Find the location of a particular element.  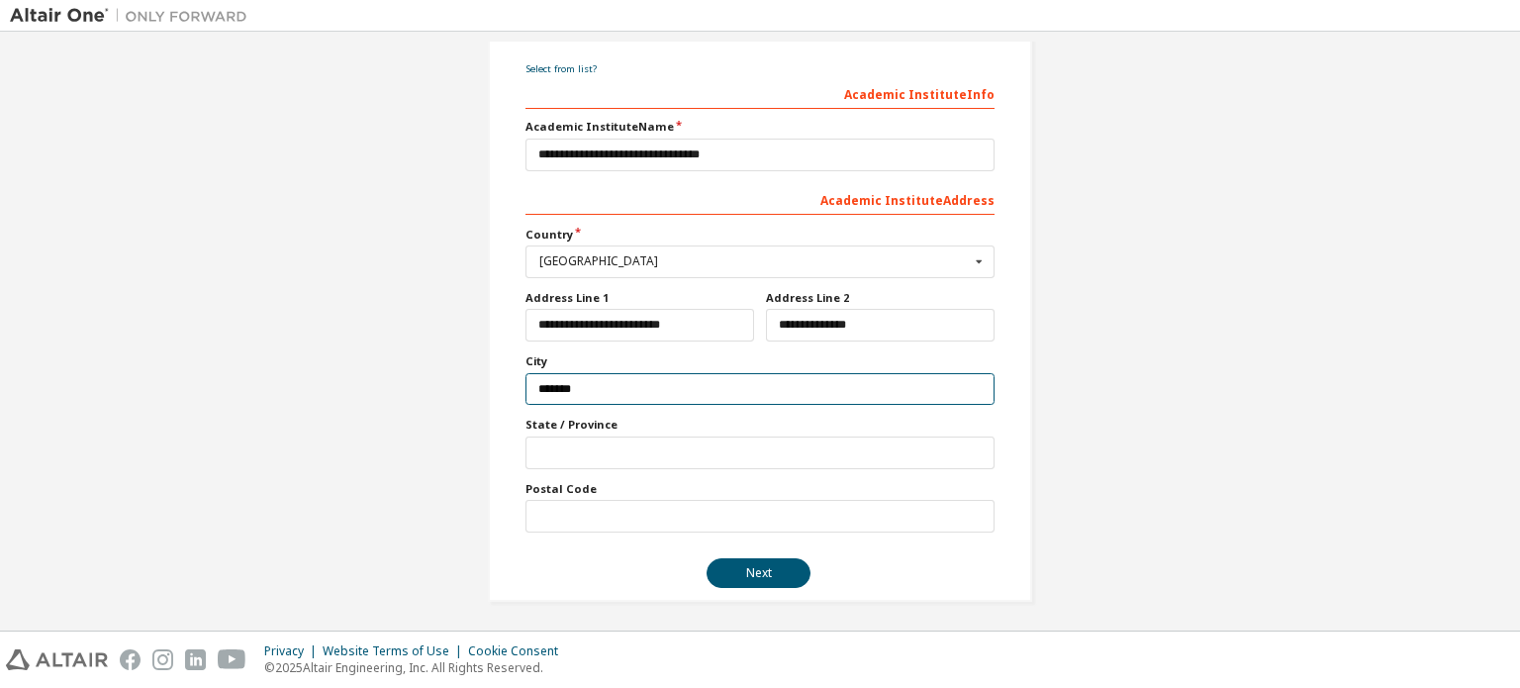

div: Academic Institute Address is located at coordinates (760, 199).